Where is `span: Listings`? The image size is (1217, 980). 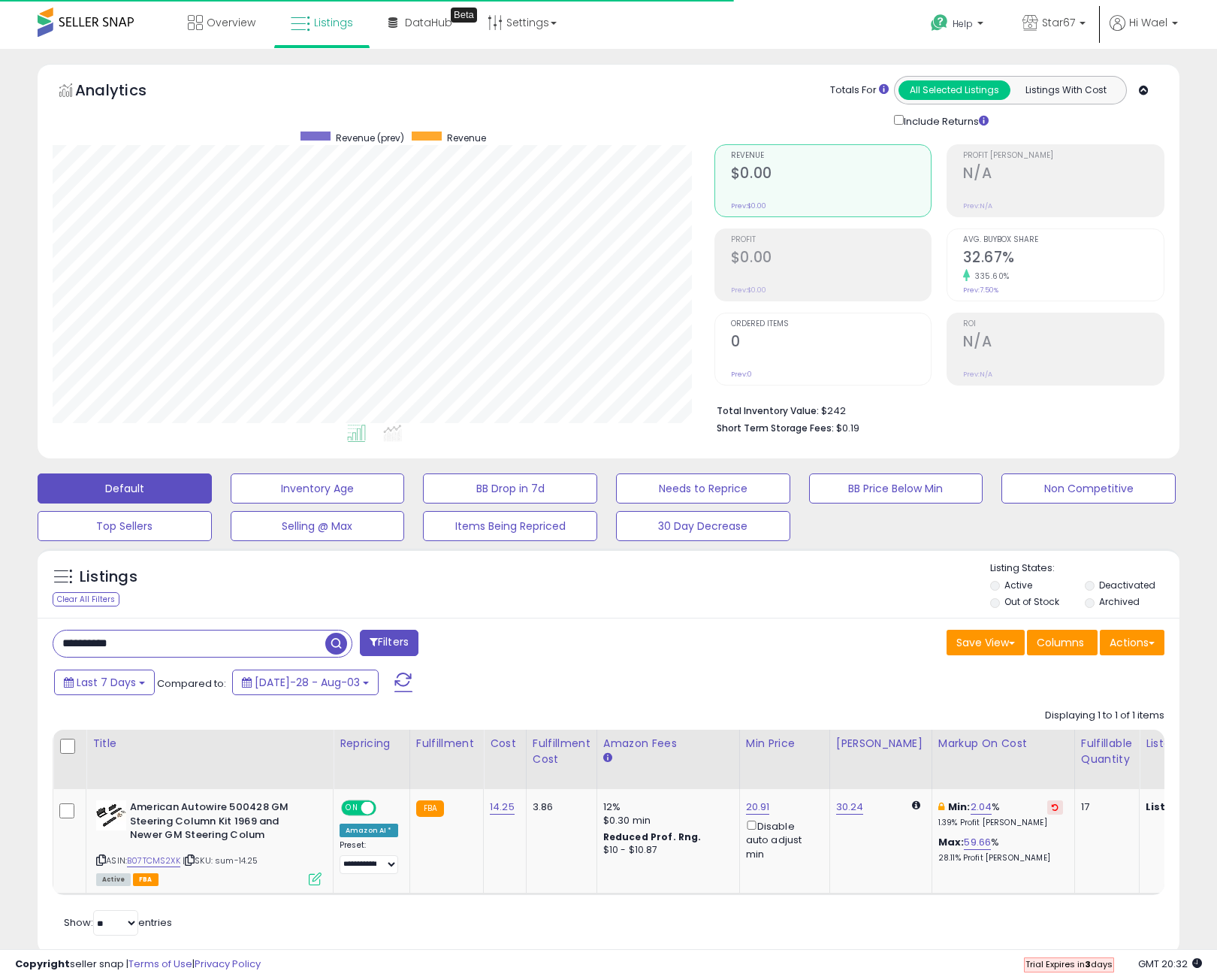
span: Listings is located at coordinates (334, 23).